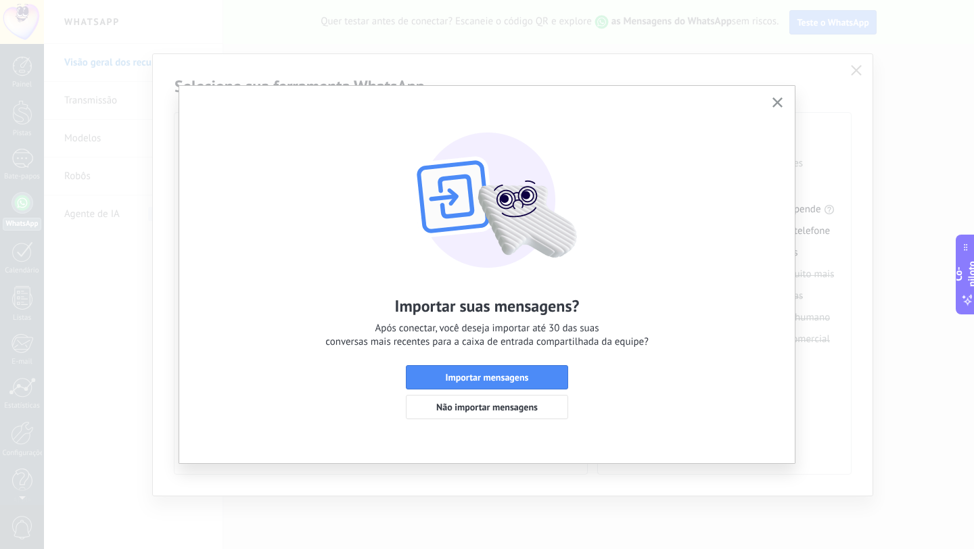 The image size is (974, 549). I want to click on button: Importar mensagens, so click(487, 377).